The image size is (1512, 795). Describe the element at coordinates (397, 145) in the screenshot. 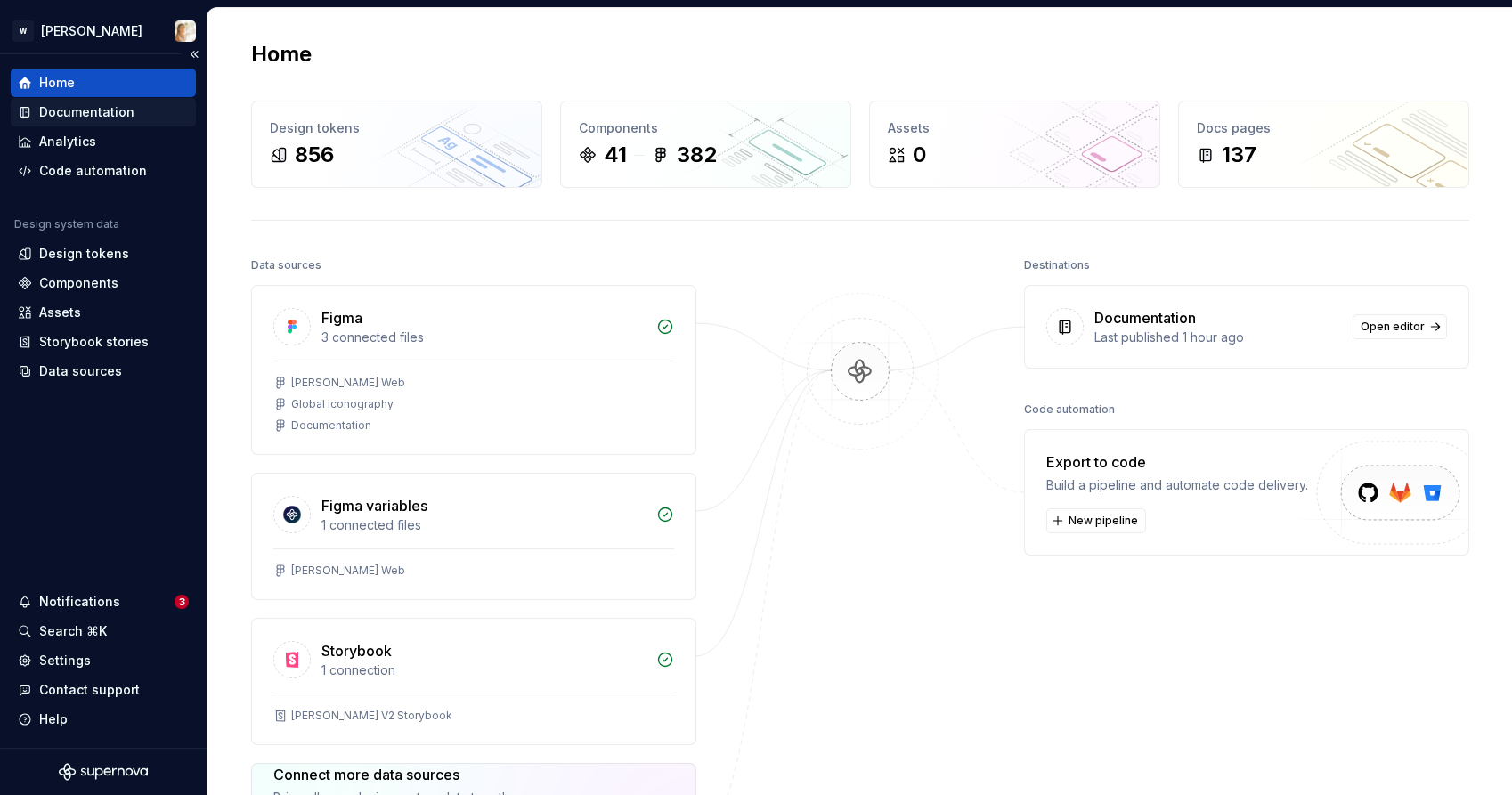

I see `a: Design tokens856` at that location.